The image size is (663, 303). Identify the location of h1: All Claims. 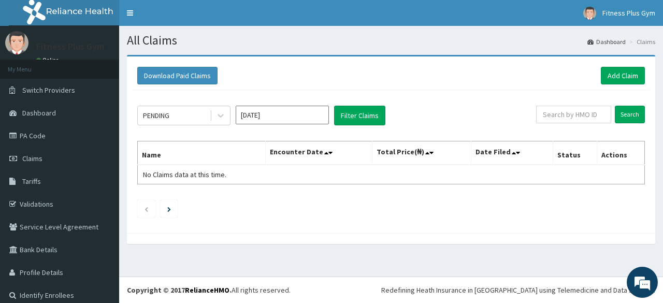
(391, 40).